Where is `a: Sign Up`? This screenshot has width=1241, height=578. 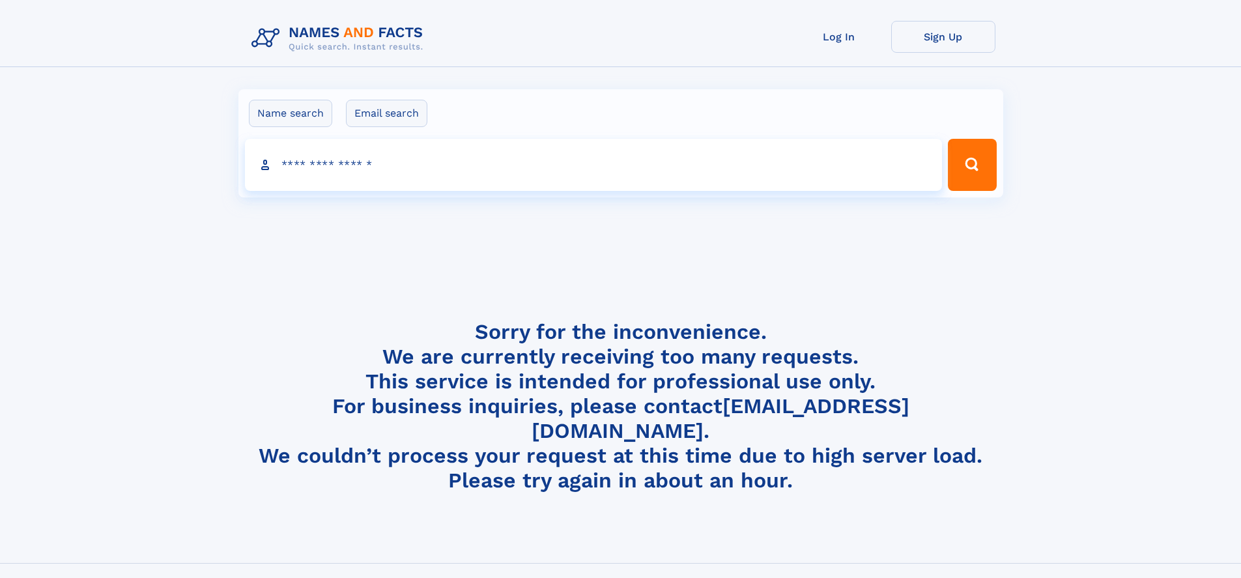 a: Sign Up is located at coordinates (944, 36).